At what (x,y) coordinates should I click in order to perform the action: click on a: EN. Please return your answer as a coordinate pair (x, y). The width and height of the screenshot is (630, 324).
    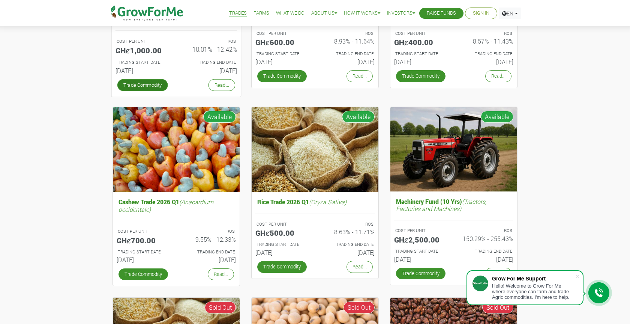
    Looking at the image, I should click on (510, 13).